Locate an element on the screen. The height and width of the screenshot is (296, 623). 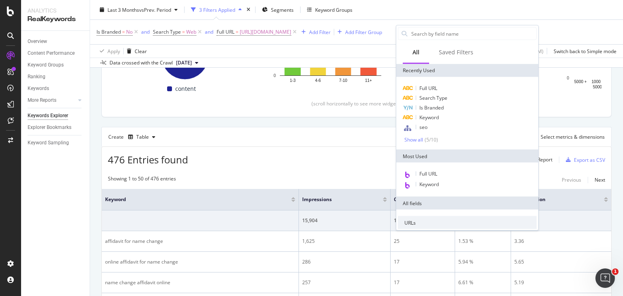
text: 1-3 is located at coordinates (292, 80).